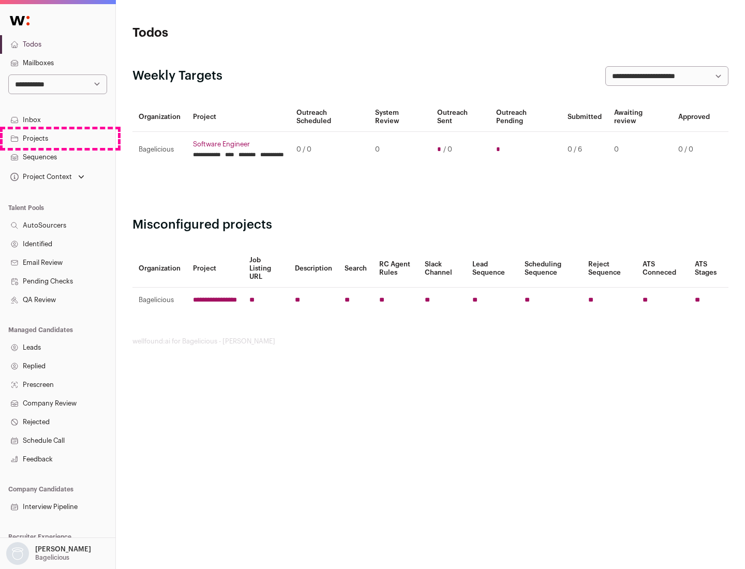  What do you see at coordinates (640, 117) in the screenshot?
I see `th: Awaiting review` at bounding box center [640, 117].